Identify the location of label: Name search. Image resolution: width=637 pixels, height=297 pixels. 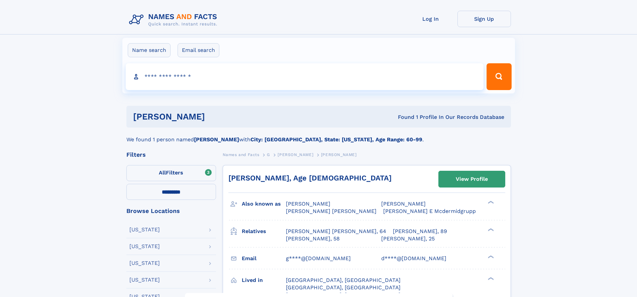
(149, 50).